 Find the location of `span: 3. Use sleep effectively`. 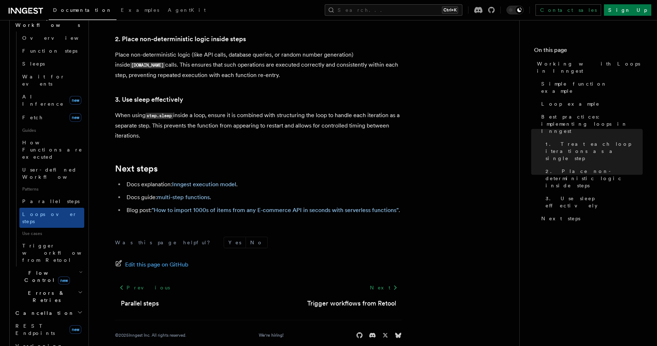

span: 3. Use sleep effectively is located at coordinates (594, 202).